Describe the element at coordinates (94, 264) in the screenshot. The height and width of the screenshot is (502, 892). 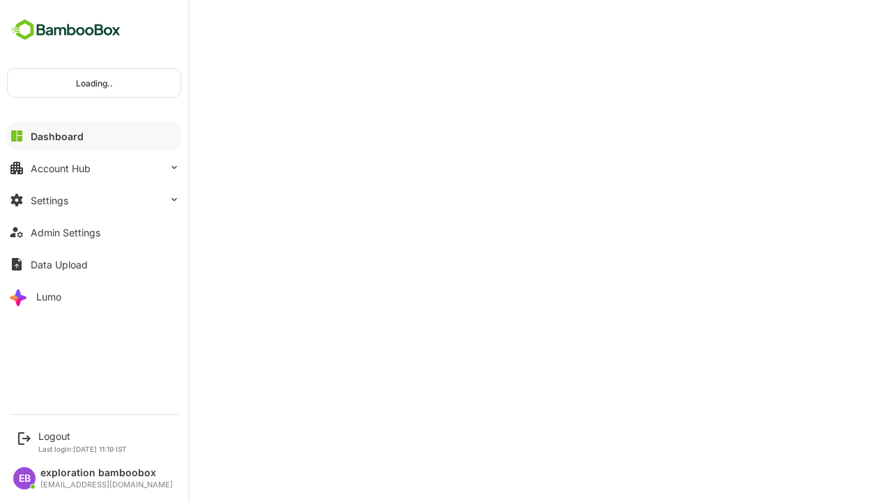
I see `button: Data Upload` at that location.